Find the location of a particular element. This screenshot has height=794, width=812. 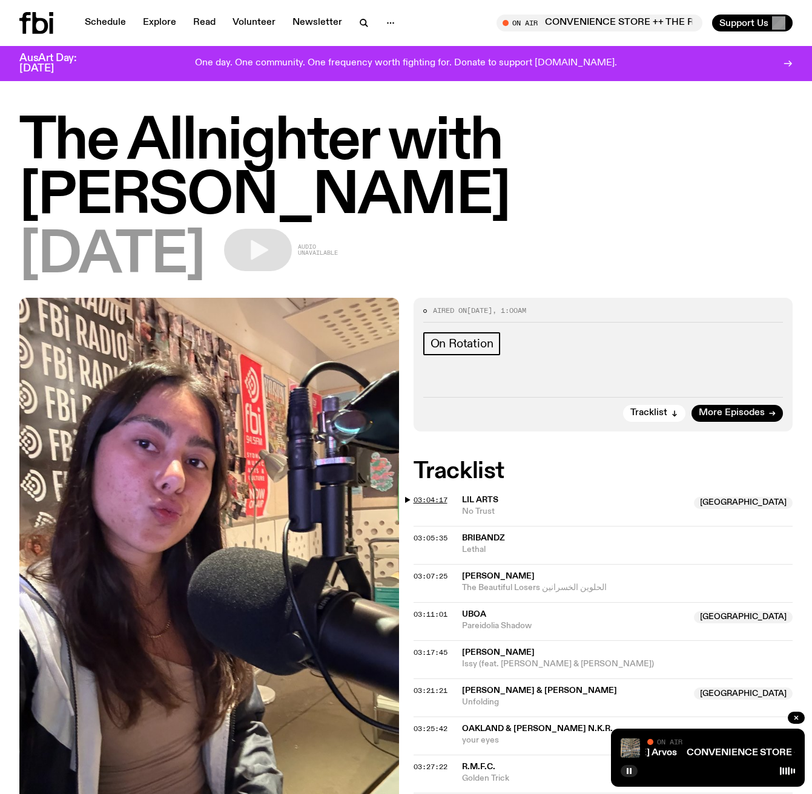

a: Newsletter is located at coordinates (317, 23).